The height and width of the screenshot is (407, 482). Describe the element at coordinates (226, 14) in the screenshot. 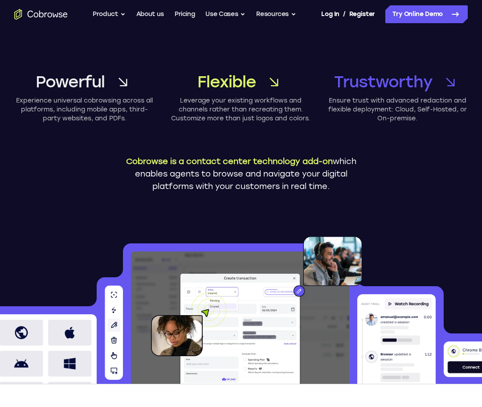

I see `button: Use Cases` at that location.